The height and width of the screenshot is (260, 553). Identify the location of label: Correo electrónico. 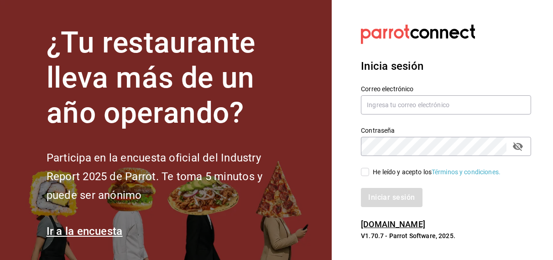
(446, 90).